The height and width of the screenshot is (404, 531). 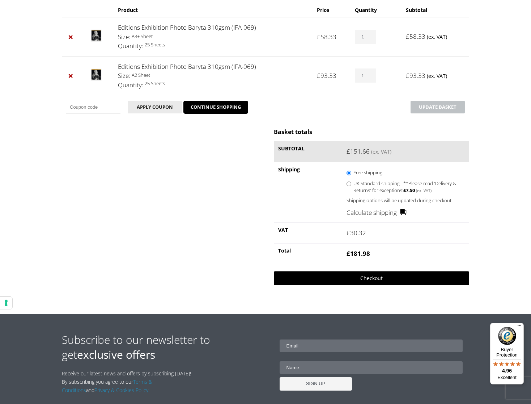 What do you see at coordinates (409, 190) in the screenshot?
I see `bdi: 7.50` at bounding box center [409, 190].